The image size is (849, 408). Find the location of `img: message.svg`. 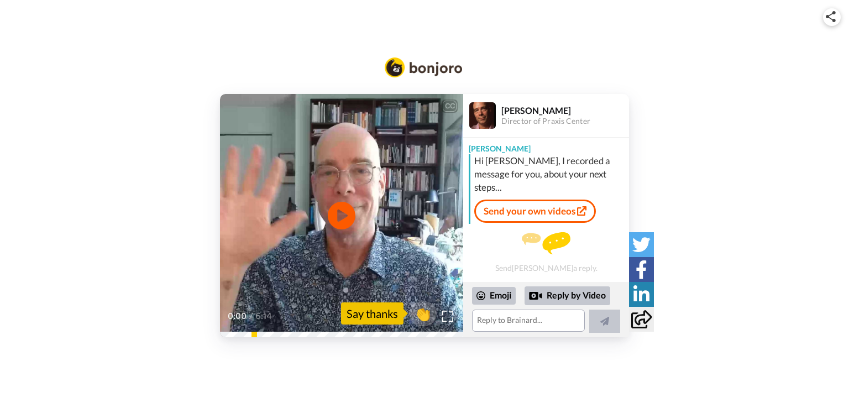

img: message.svg is located at coordinates (546, 243).